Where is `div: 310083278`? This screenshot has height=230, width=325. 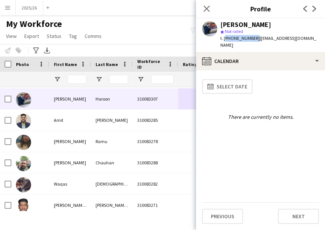 div: 310083278 is located at coordinates (156, 141).